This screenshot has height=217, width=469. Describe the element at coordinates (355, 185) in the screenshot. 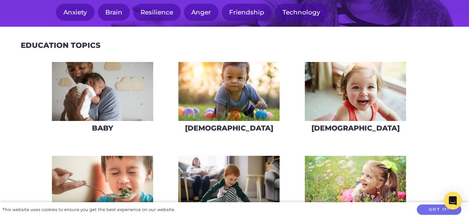

I see `img: AdobeStock_43690577-275x160.jpeg` at that location.